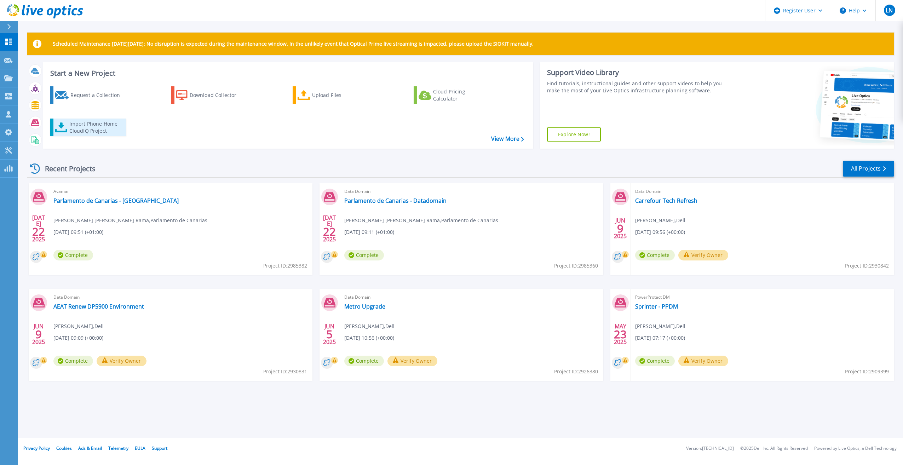 The height and width of the screenshot is (465, 903). I want to click on div: Download Collector, so click(218, 95).